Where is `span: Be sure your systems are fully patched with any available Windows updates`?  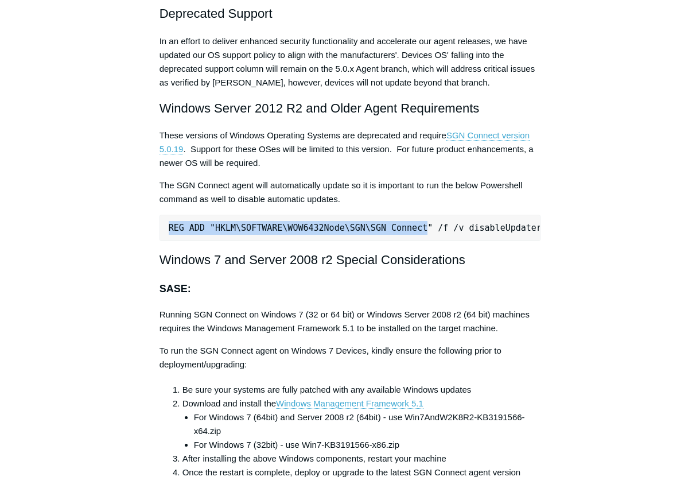
span: Be sure your systems are fully patched with any available Windows updates is located at coordinates (327, 389).